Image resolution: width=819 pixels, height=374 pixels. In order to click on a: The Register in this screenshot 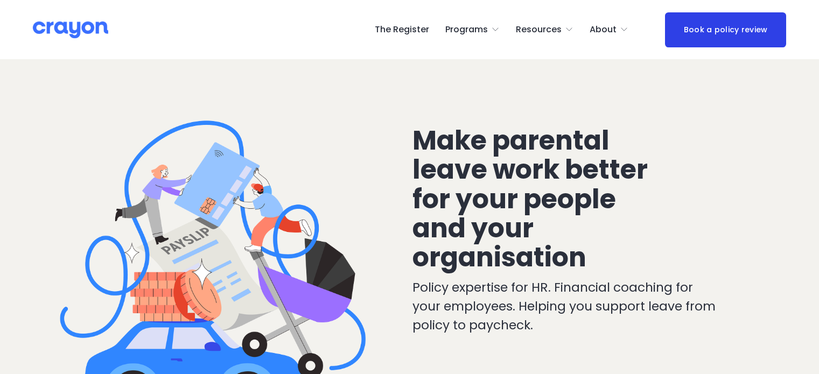, I will do `click(402, 30)`.